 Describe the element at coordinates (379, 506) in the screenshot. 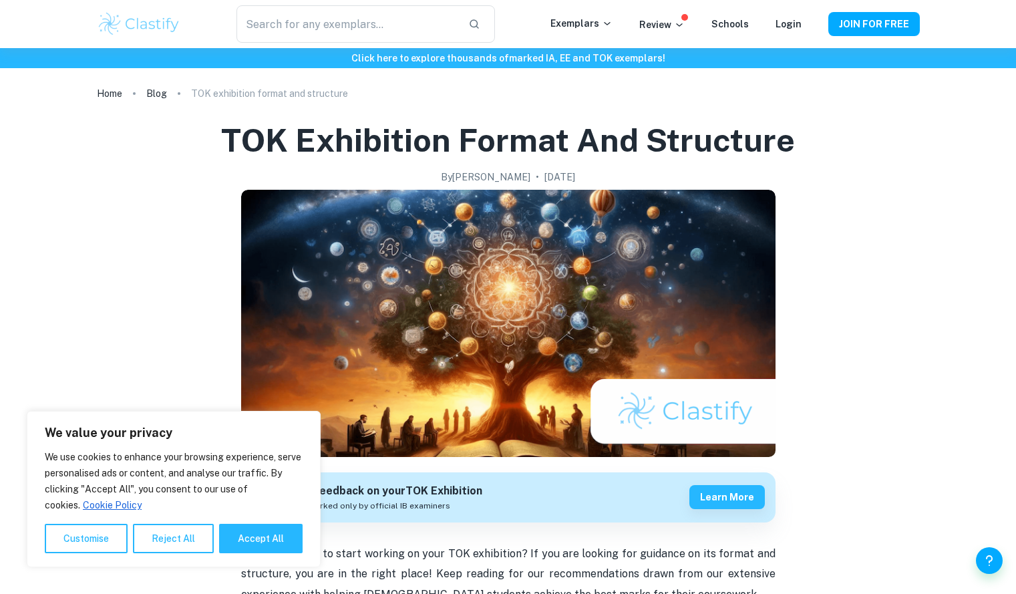

I see `span: Marked only by official IB examiners` at that location.